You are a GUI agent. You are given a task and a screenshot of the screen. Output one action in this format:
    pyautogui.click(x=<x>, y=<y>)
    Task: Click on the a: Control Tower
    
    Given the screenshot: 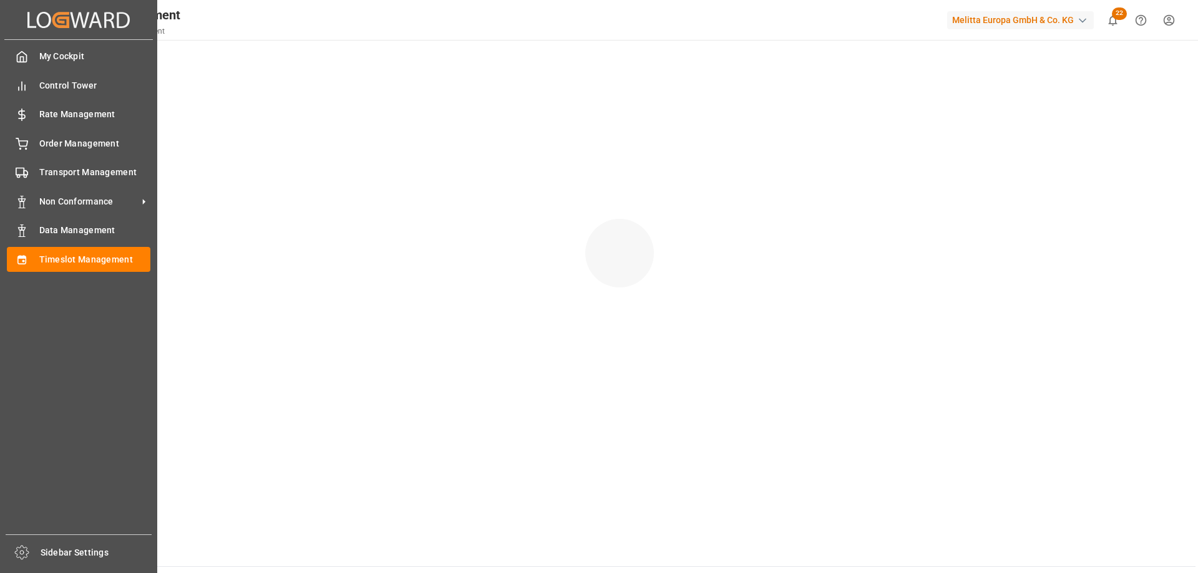 What is the action you would take?
    pyautogui.click(x=79, y=85)
    